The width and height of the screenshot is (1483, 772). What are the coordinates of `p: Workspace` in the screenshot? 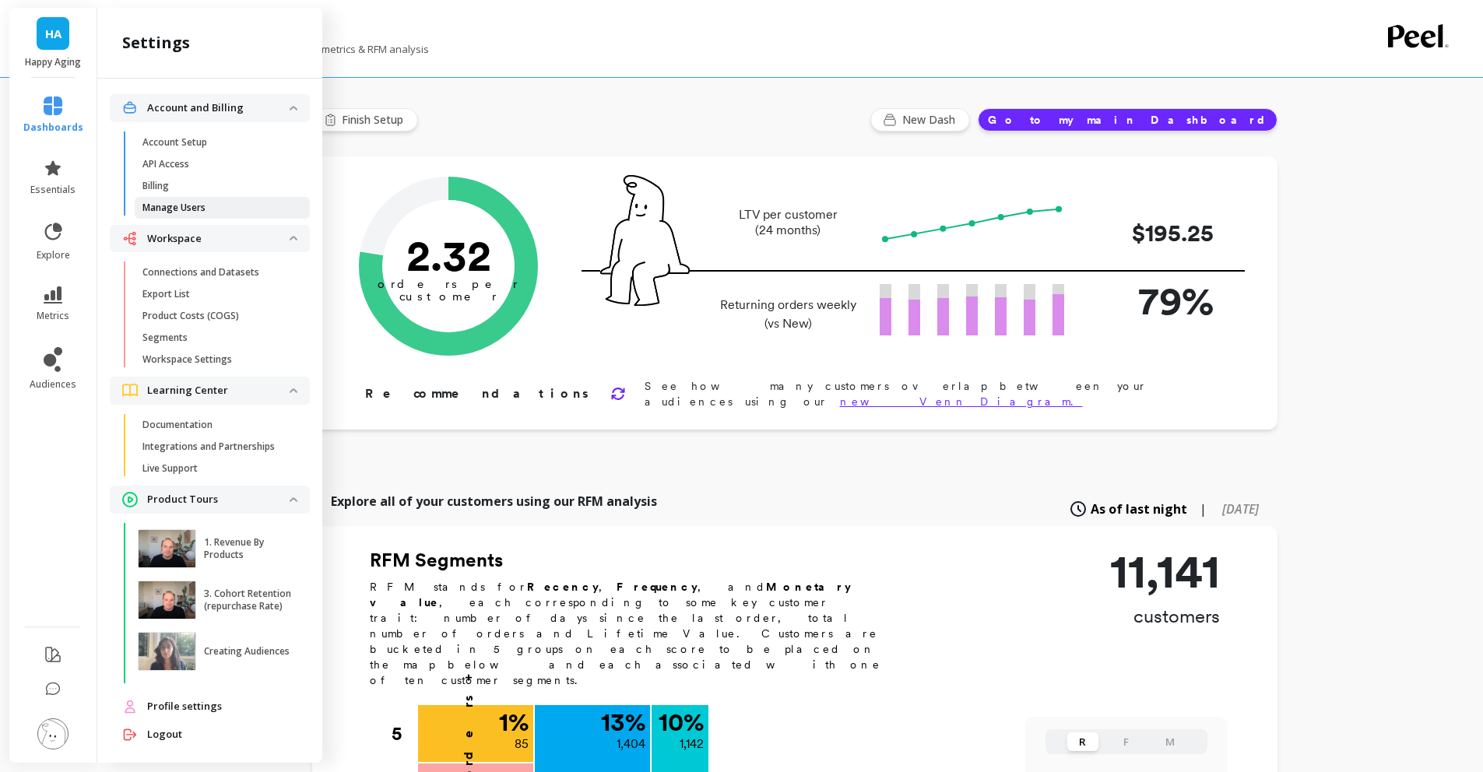 It's located at (218, 239).